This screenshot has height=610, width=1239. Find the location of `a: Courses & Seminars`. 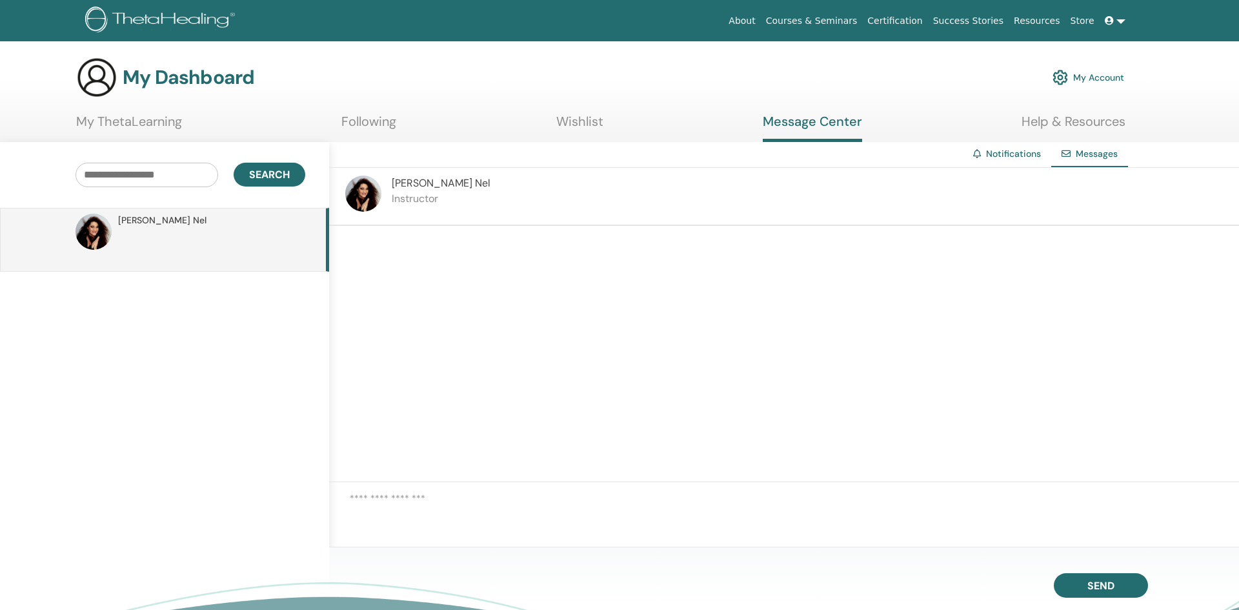

a: Courses & Seminars is located at coordinates (812, 21).